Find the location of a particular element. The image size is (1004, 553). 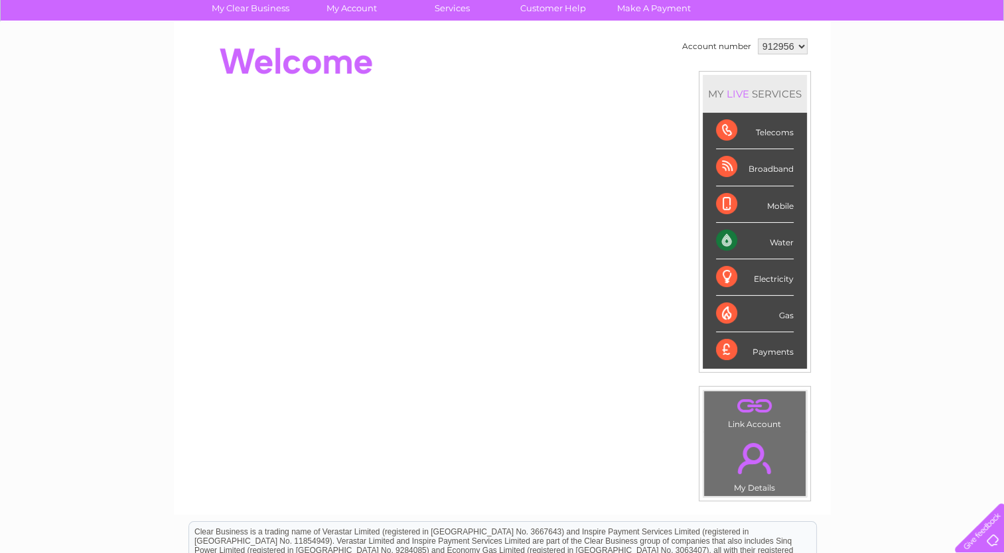

div: Gas is located at coordinates (754, 314).